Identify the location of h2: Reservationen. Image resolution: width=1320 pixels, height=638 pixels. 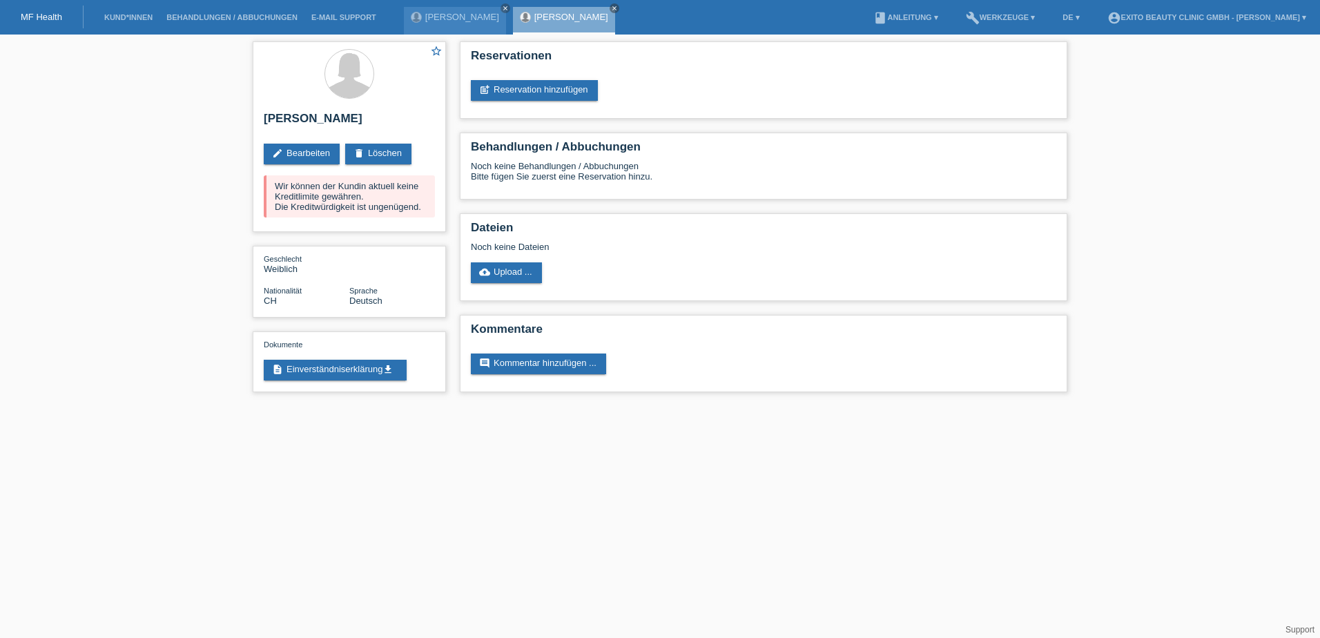
(764, 59).